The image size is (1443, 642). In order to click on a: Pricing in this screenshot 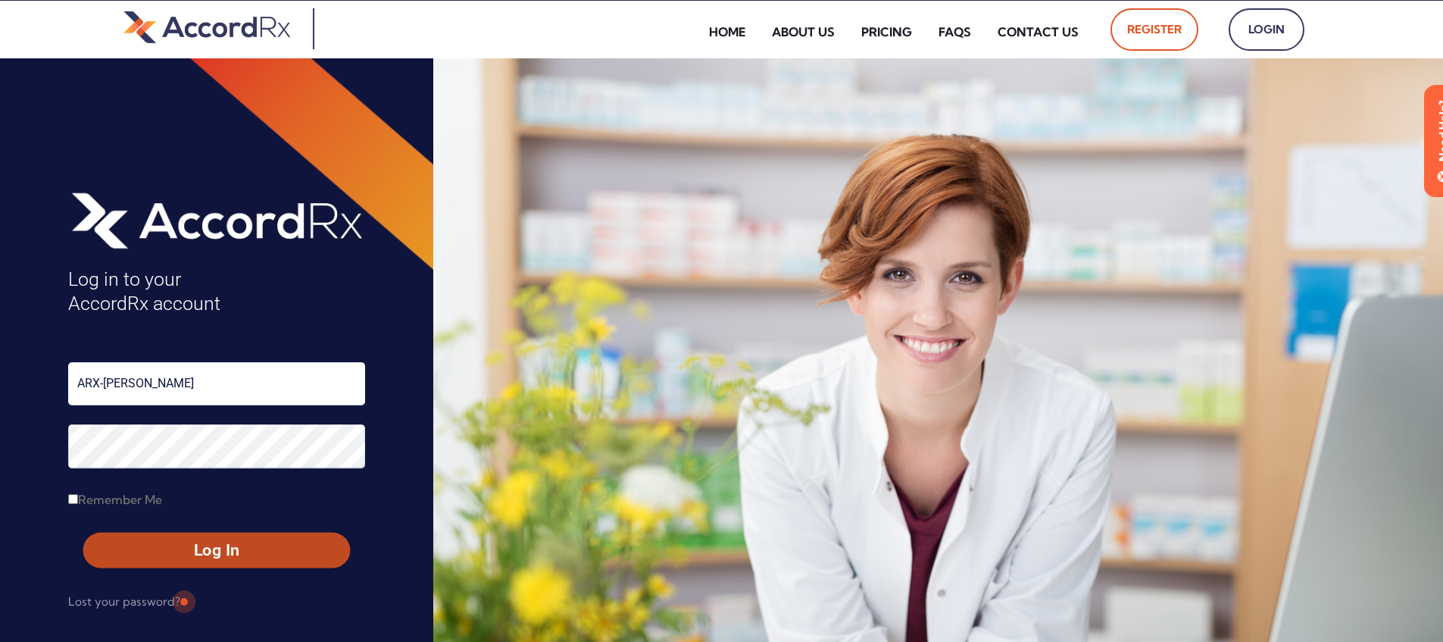, I will do `click(887, 32)`.